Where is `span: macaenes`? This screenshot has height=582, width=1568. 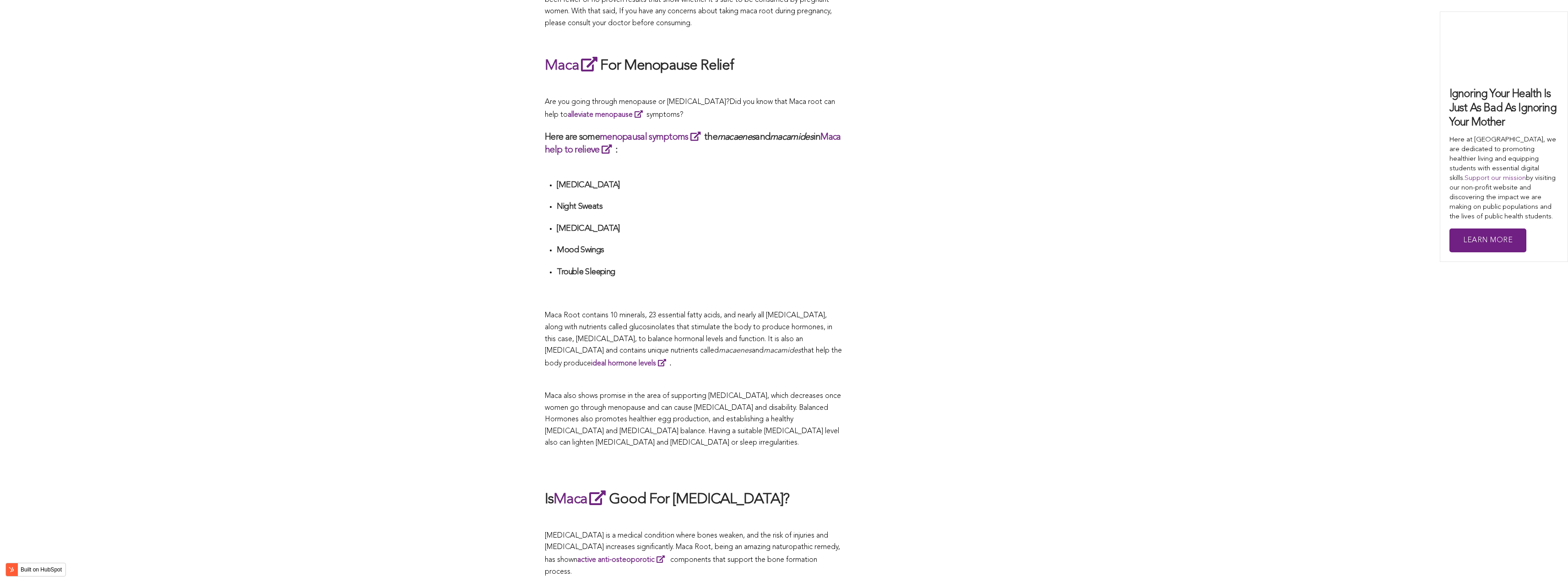 span: macaenes is located at coordinates (735, 351).